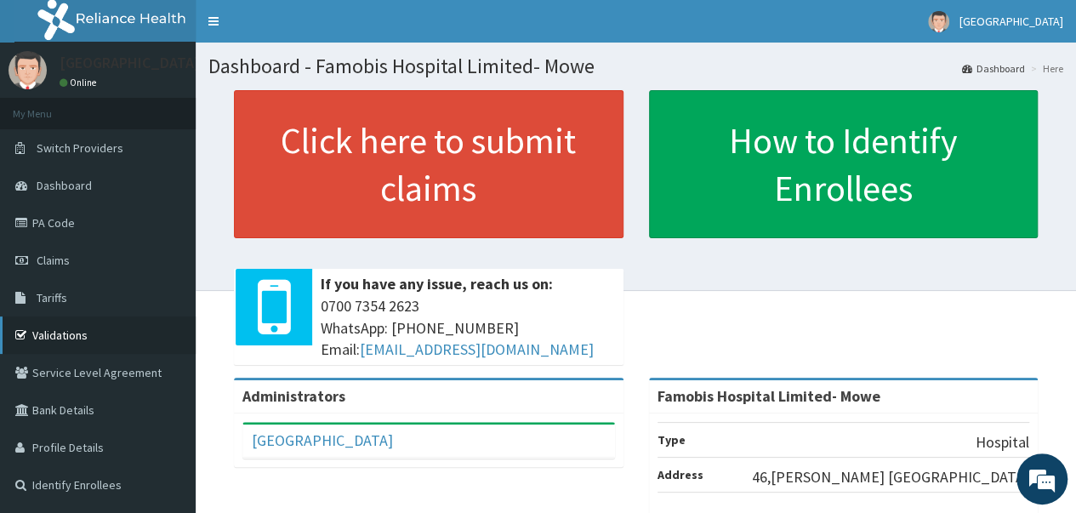 This screenshot has width=1076, height=513. Describe the element at coordinates (436, 283) in the screenshot. I see `b: If you have any issue, reach us on:` at that location.